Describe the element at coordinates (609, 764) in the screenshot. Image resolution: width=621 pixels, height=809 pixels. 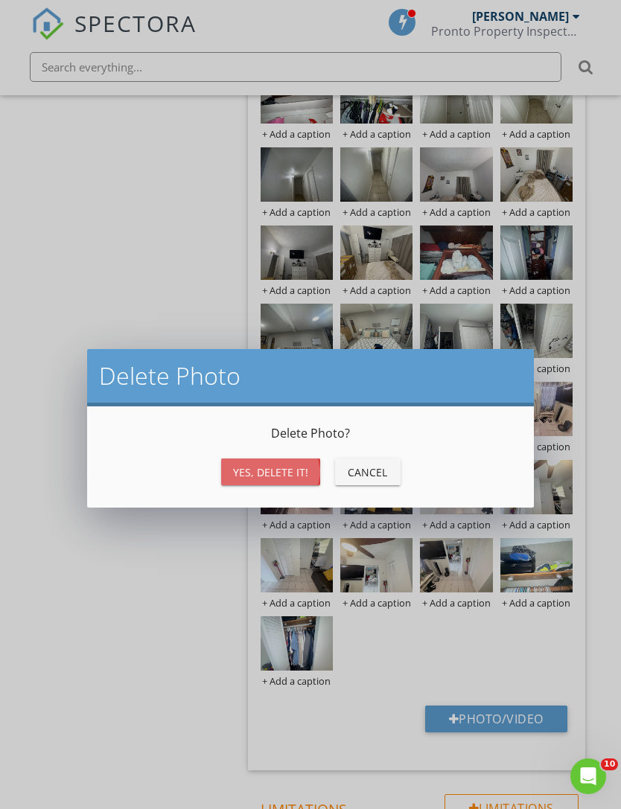
I see `span: 10` at that location.